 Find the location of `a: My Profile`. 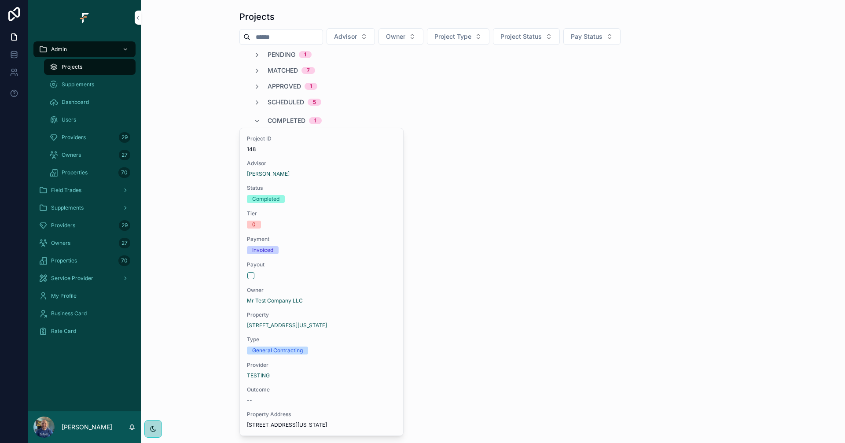

a: My Profile is located at coordinates (85, 296).